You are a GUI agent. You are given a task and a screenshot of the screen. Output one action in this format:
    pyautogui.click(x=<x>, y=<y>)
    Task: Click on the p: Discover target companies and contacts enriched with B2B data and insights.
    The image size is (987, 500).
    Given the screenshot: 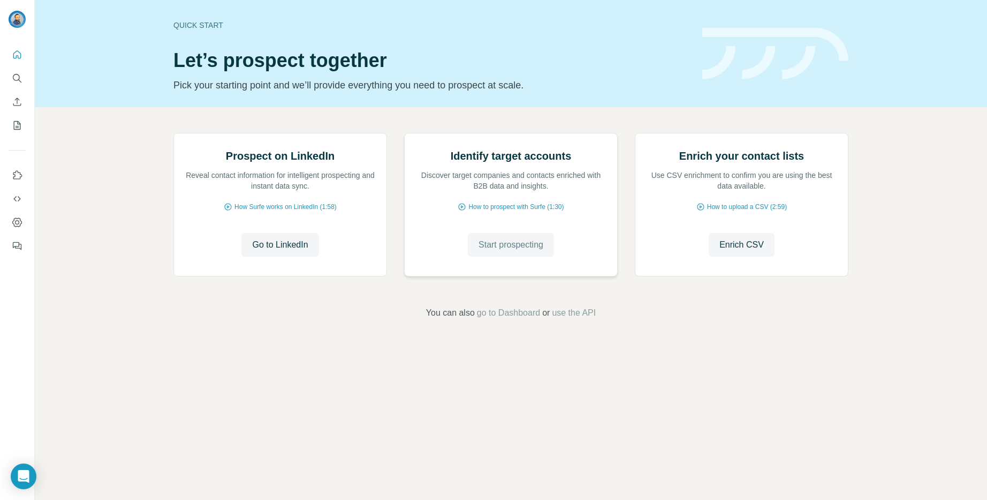 What is the action you would take?
    pyautogui.click(x=511, y=180)
    